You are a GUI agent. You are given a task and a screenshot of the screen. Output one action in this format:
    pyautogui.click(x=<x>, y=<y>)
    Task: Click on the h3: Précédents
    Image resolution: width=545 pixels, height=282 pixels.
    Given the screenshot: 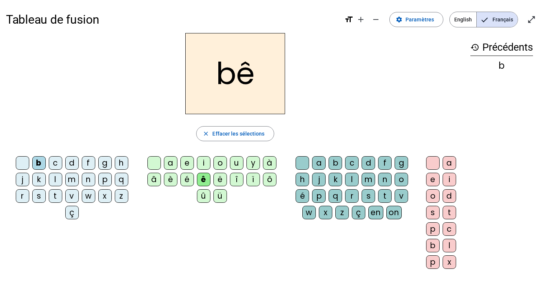 What is the action you would take?
    pyautogui.click(x=502, y=47)
    